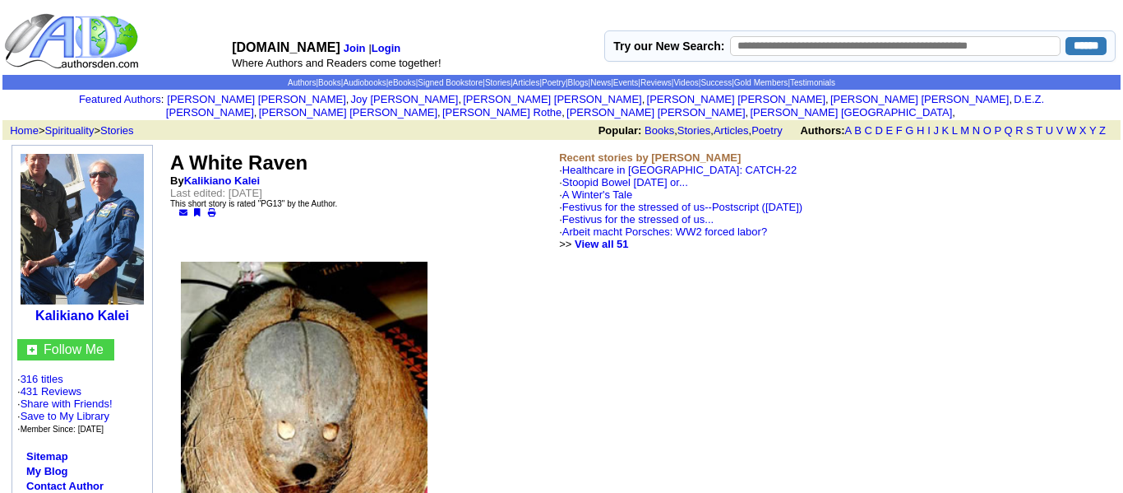 The height and width of the screenshot is (493, 1123). Describe the element at coordinates (964, 130) in the screenshot. I see `a: M` at that location.